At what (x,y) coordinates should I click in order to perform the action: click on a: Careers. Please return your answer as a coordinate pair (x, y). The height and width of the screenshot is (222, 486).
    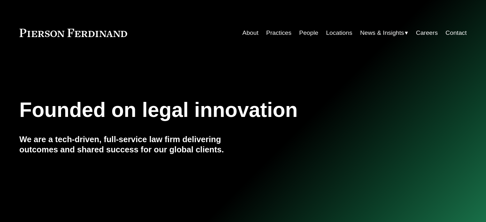
    Looking at the image, I should click on (427, 33).